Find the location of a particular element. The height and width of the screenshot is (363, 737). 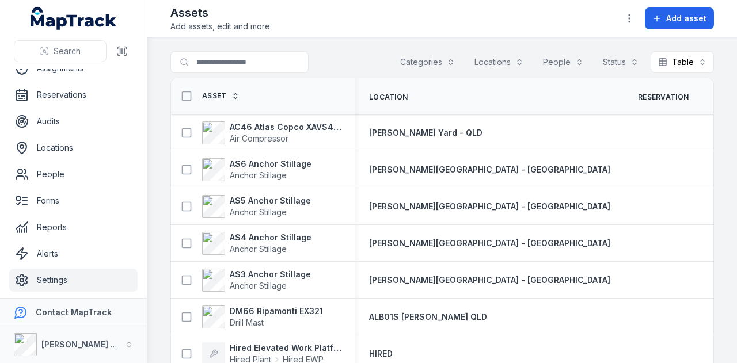

span: Drill Mast is located at coordinates (246, 322).